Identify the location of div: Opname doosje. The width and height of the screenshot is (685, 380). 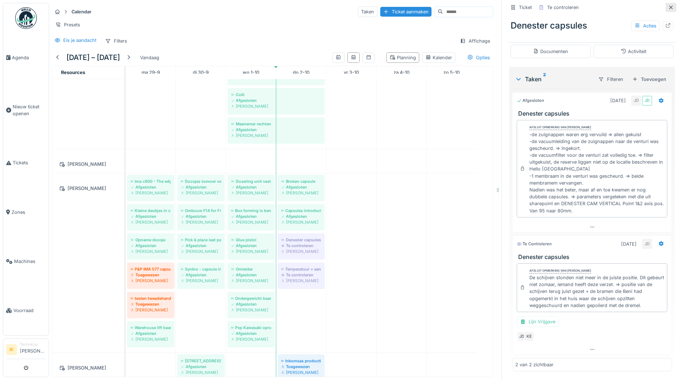
(150, 240).